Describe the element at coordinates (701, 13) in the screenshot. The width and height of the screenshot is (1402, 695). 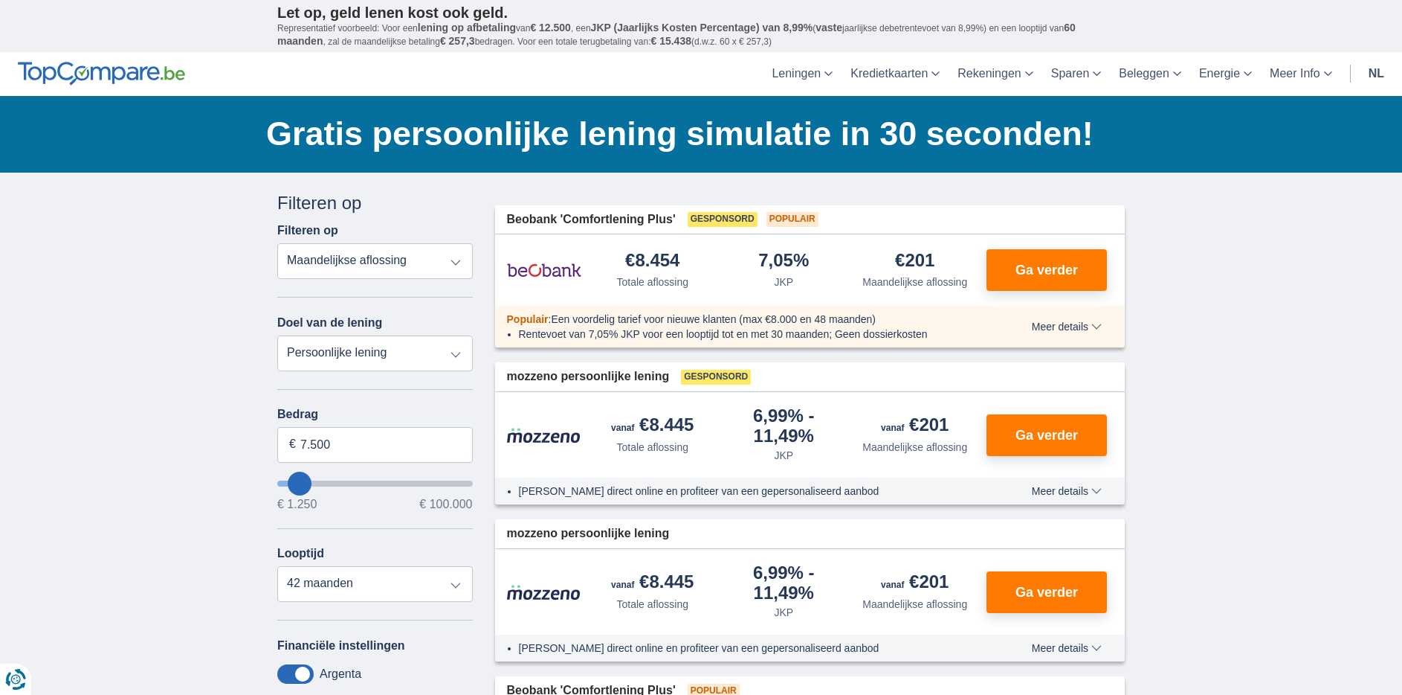
I see `p: Let op, geld lenen kost ook geld.` at that location.